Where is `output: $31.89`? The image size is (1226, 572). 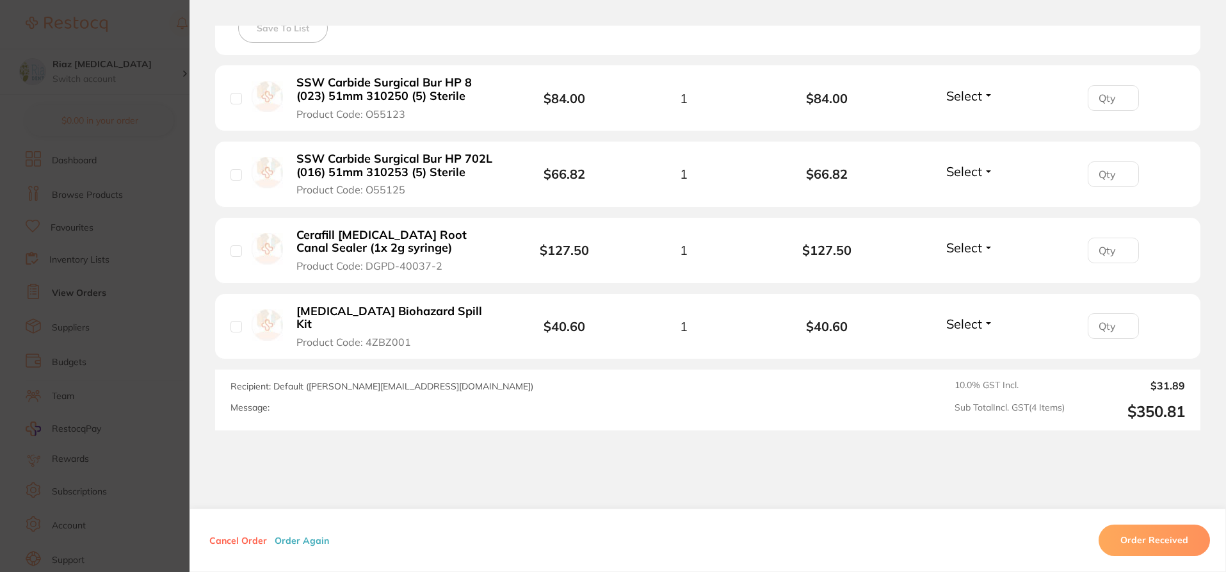
output: $31.89 is located at coordinates (1130, 385).